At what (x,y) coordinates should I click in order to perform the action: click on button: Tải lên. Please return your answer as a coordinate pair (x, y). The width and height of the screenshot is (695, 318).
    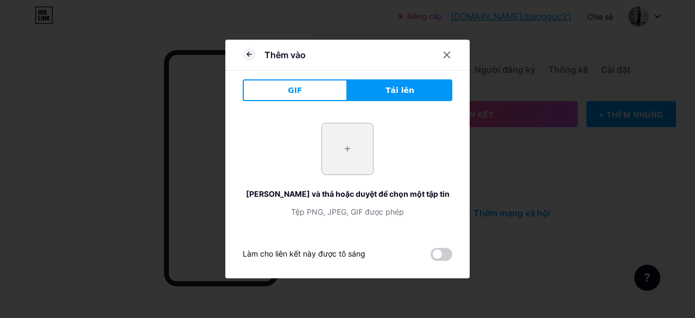
    Looking at the image, I should click on (400, 90).